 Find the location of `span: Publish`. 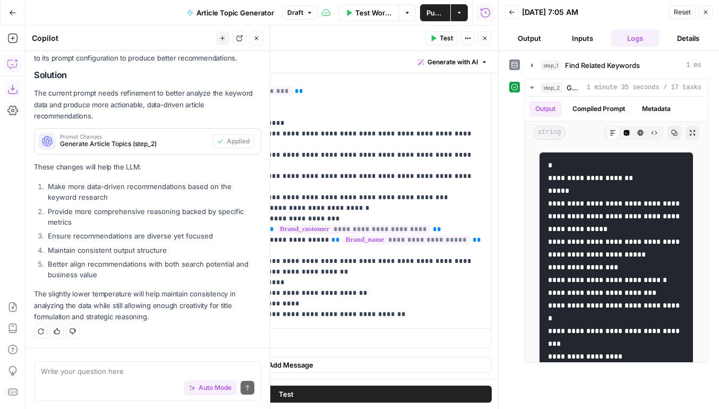

span: Publish is located at coordinates (435, 13).